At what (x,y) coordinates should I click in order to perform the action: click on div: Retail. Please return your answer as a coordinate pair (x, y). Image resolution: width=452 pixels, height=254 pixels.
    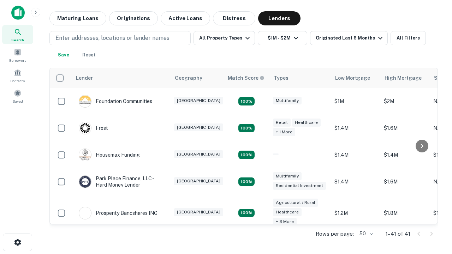
    Looking at the image, I should click on (282, 122).